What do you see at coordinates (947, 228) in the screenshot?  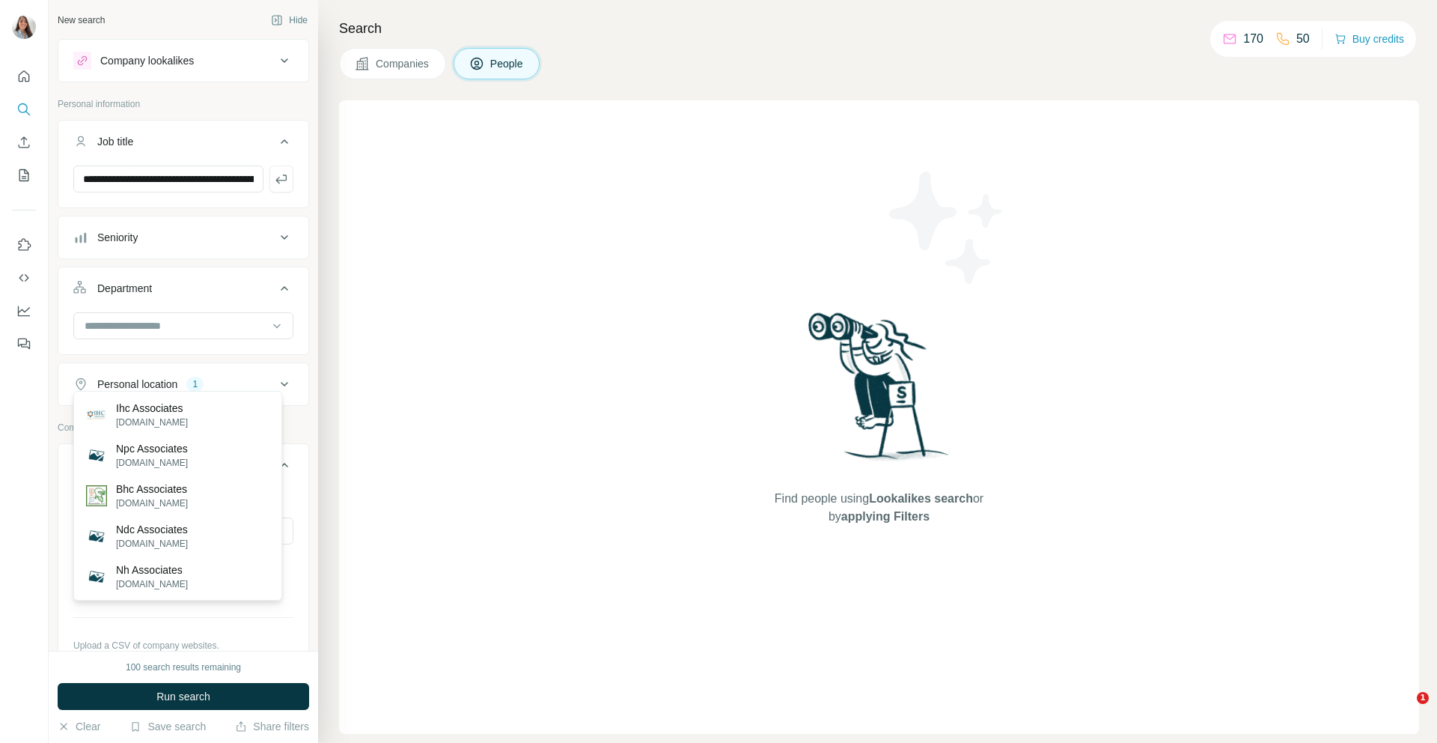 I see `img: Surfe Illustration - Stars` at bounding box center [947, 228].